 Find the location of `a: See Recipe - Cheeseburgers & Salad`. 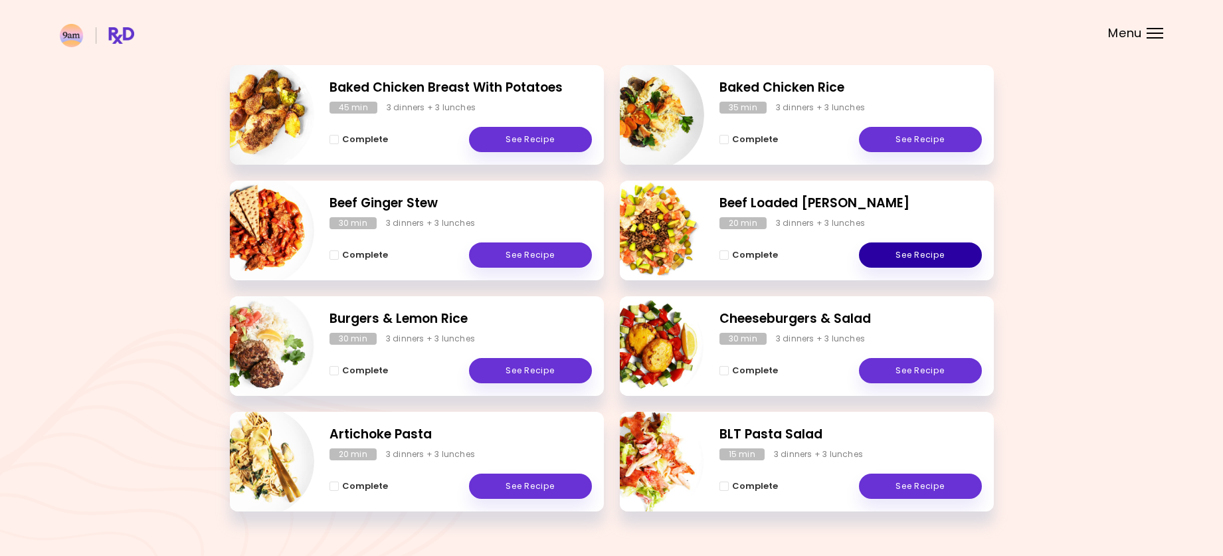

a: See Recipe - Cheeseburgers & Salad is located at coordinates (920, 371).